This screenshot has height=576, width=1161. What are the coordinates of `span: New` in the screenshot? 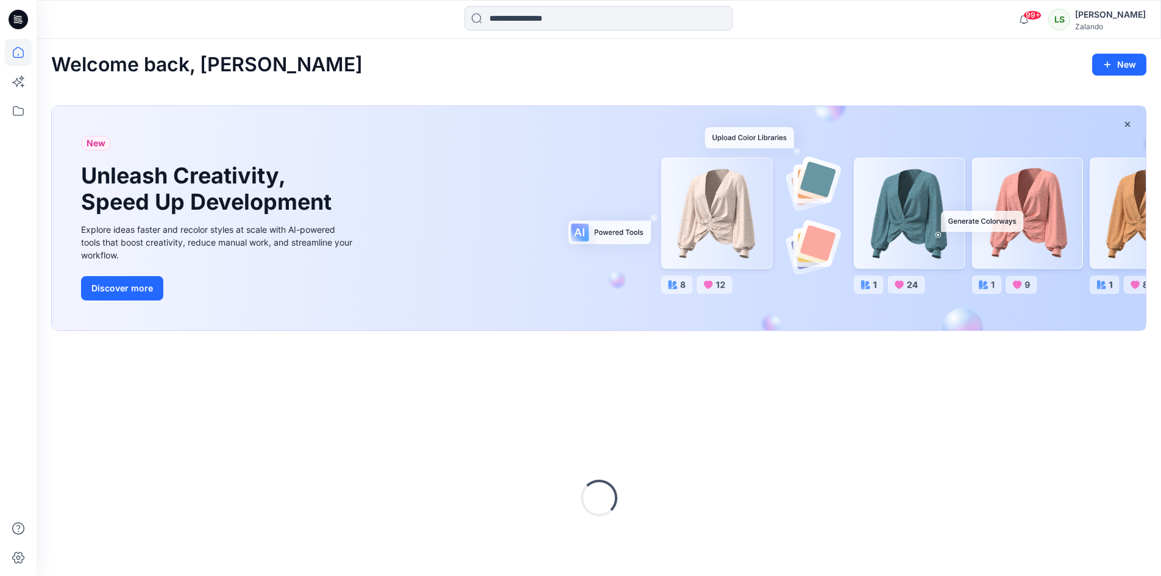 It's located at (96, 143).